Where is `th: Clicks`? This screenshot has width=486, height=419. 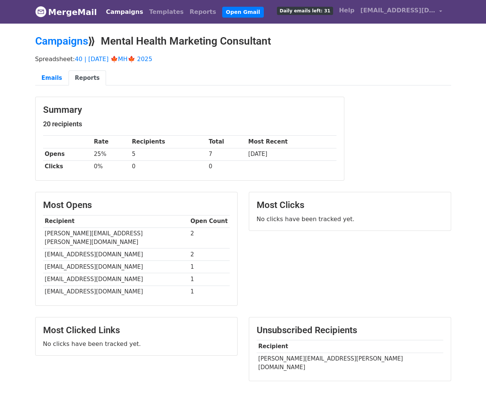 th: Clicks is located at coordinates (68, 167).